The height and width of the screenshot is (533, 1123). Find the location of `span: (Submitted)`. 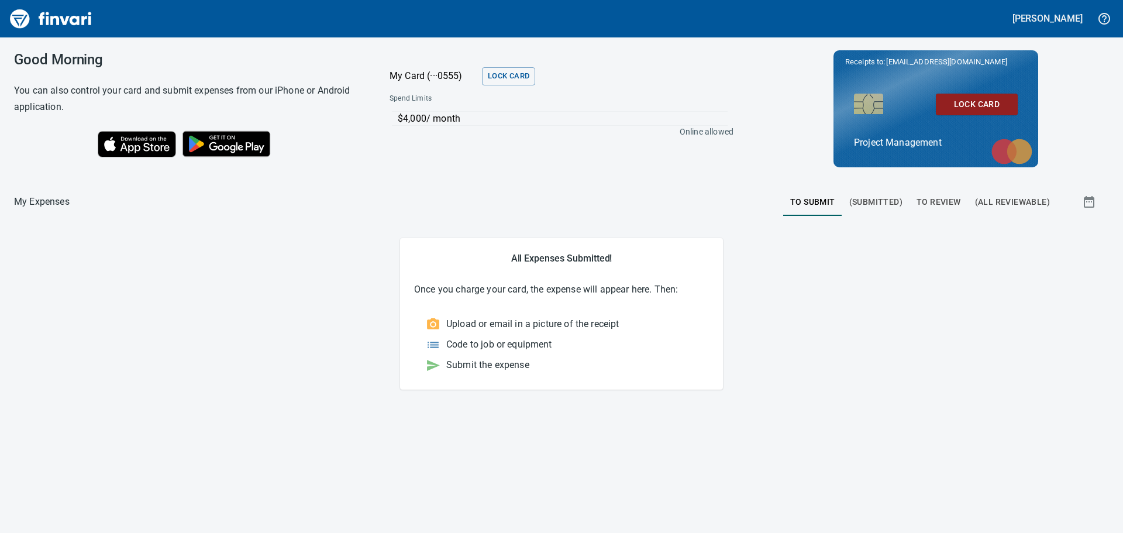

span: (Submitted) is located at coordinates (875, 202).